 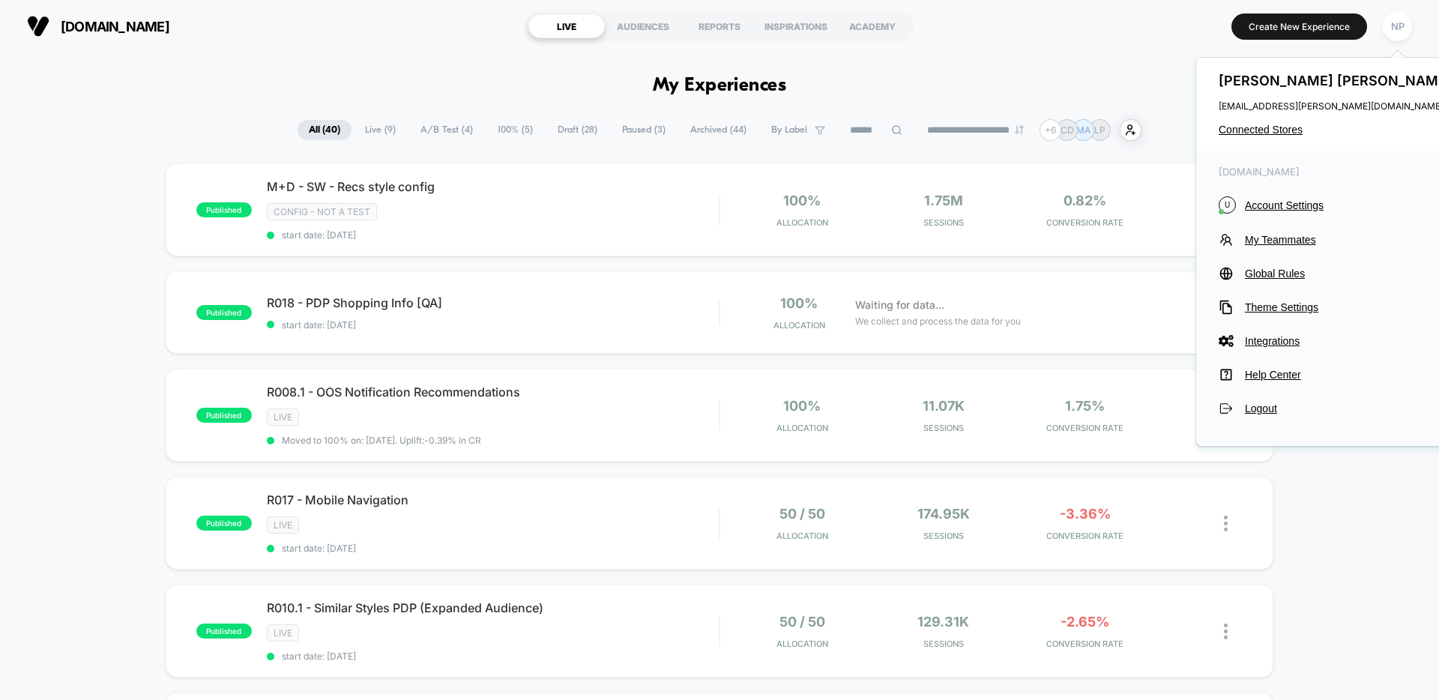 What do you see at coordinates (938, 321) in the screenshot?
I see `span: We collect and process the data for you` at bounding box center [938, 321].